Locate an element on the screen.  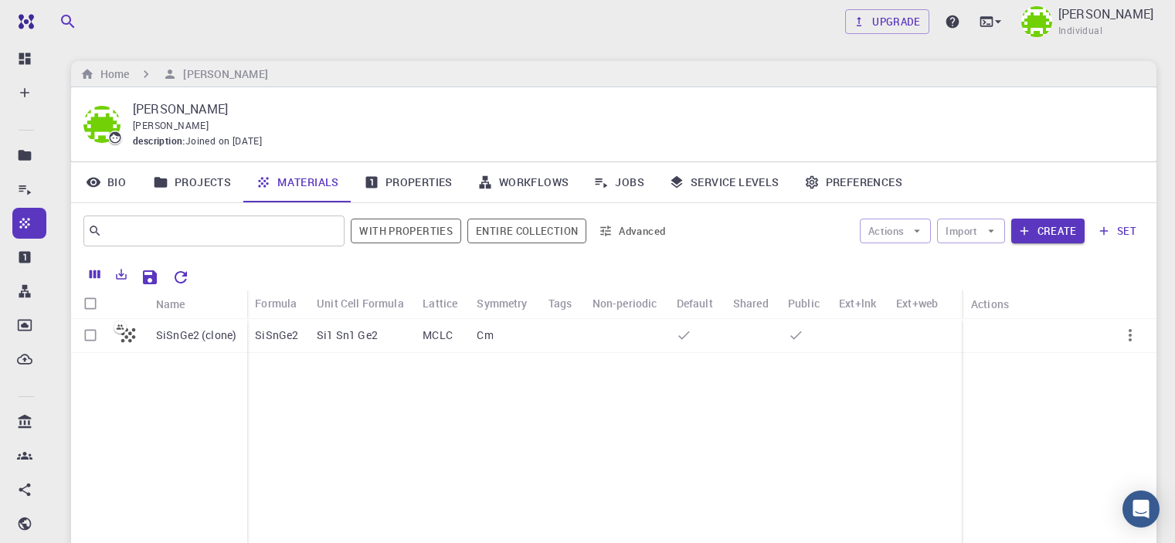
button: Reset Explorer Settings is located at coordinates (181, 277).